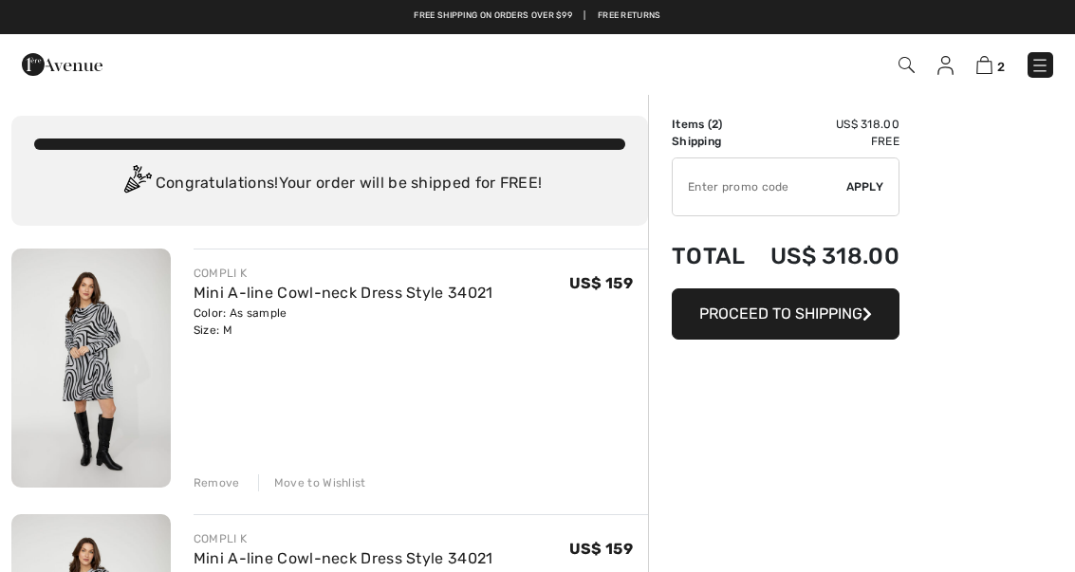  Describe the element at coordinates (1040, 65) in the screenshot. I see `img: Menu` at that location.